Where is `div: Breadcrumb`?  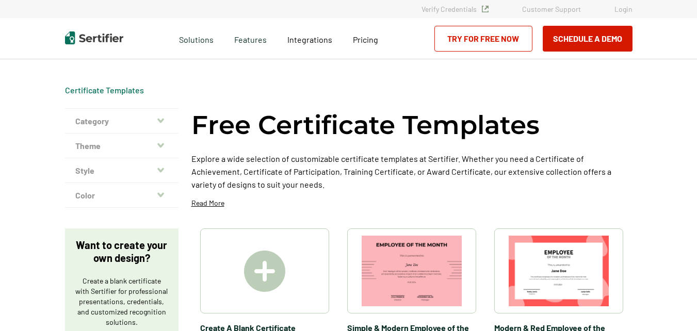
div: Breadcrumb is located at coordinates (104, 90).